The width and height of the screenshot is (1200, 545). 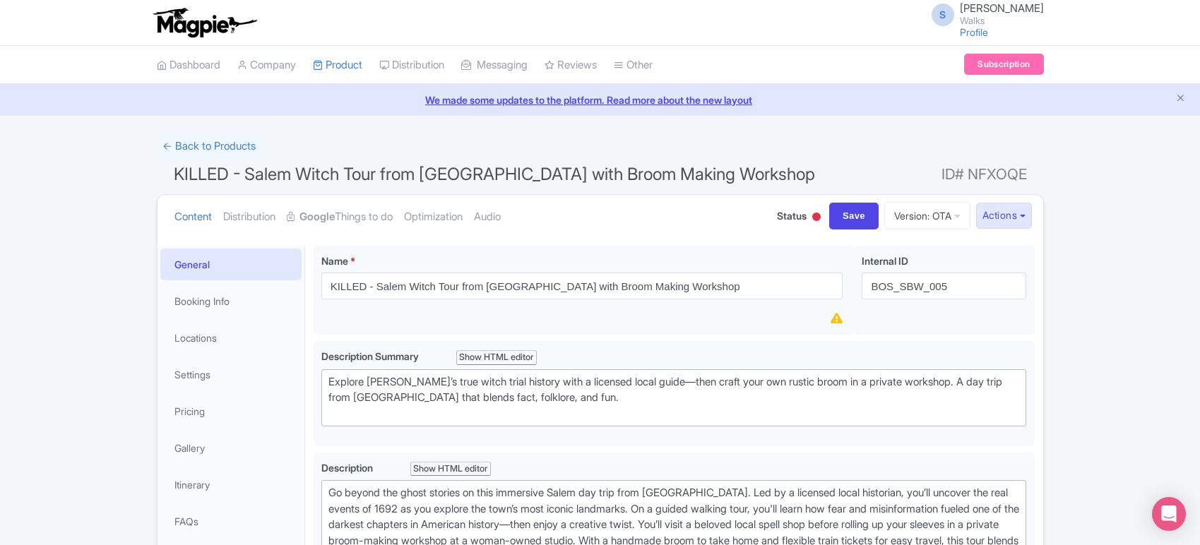 I want to click on input: Save, so click(x=854, y=216).